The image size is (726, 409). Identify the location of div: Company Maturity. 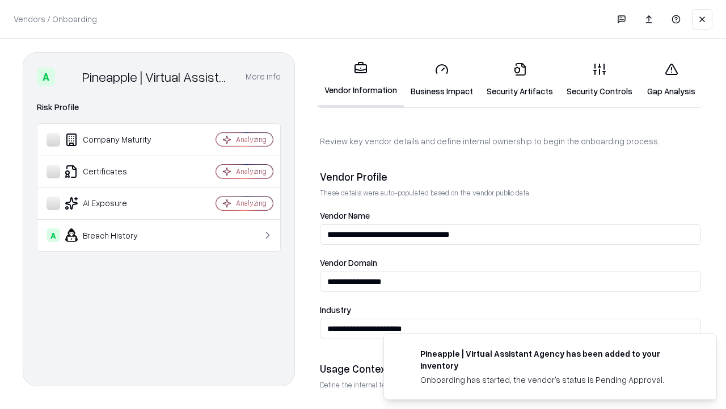
(114, 140).